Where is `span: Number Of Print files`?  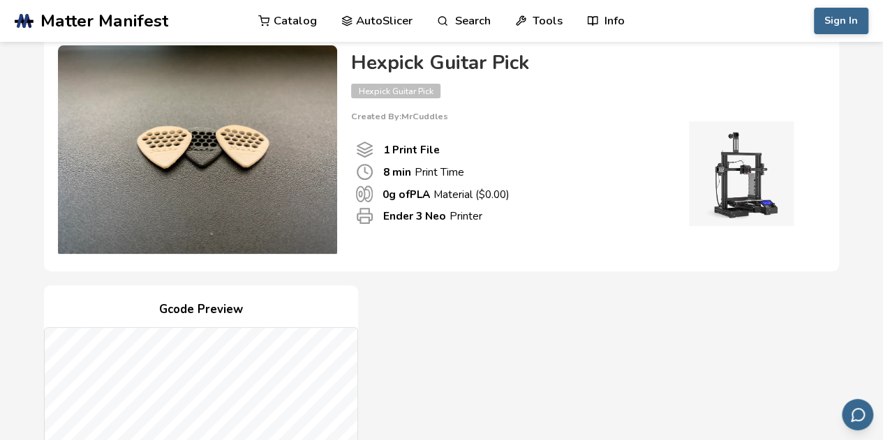 span: Number Of Print files is located at coordinates (364, 149).